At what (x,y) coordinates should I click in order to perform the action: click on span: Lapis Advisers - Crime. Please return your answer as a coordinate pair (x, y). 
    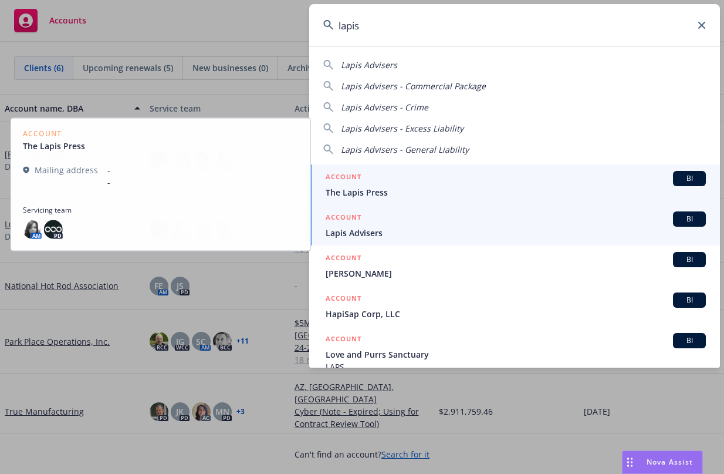
    Looking at the image, I should click on (384, 107).